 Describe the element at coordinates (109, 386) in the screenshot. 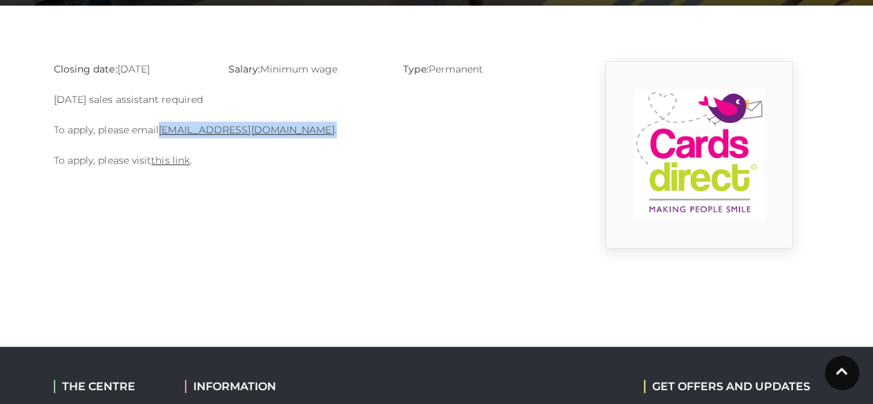

I see `h2: THE CENTRE` at that location.